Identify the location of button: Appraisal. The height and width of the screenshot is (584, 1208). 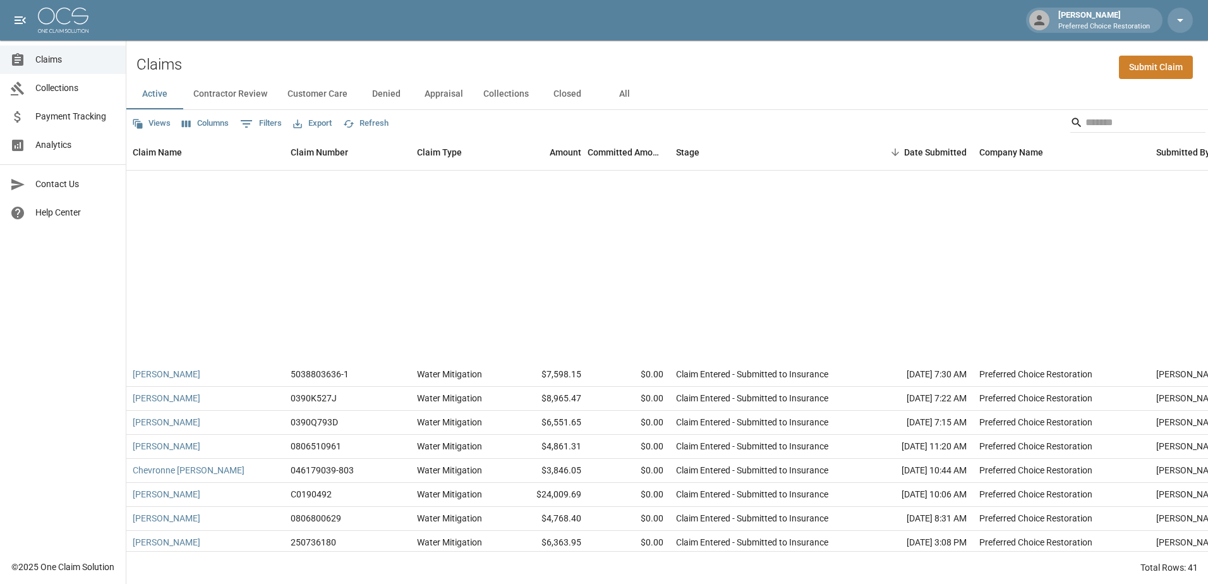
(443, 94).